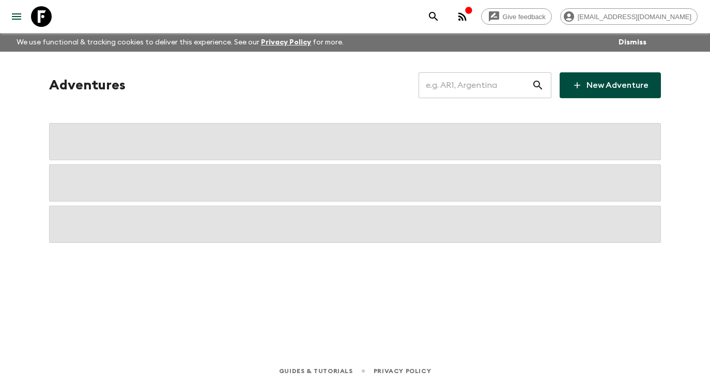  What do you see at coordinates (87, 85) in the screenshot?
I see `h1: Adventures` at bounding box center [87, 85].